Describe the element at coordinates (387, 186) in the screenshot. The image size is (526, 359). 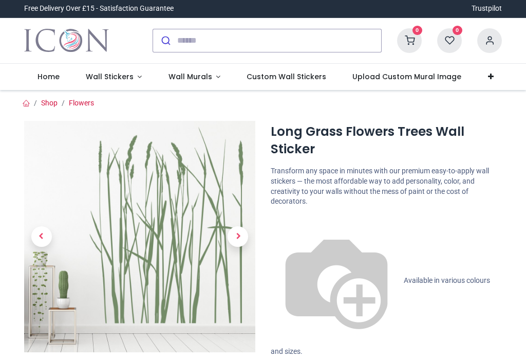
I see `p: Transform any space in minutes with our premium easy-to-apply wall stickers — the most affordable...` at that location.